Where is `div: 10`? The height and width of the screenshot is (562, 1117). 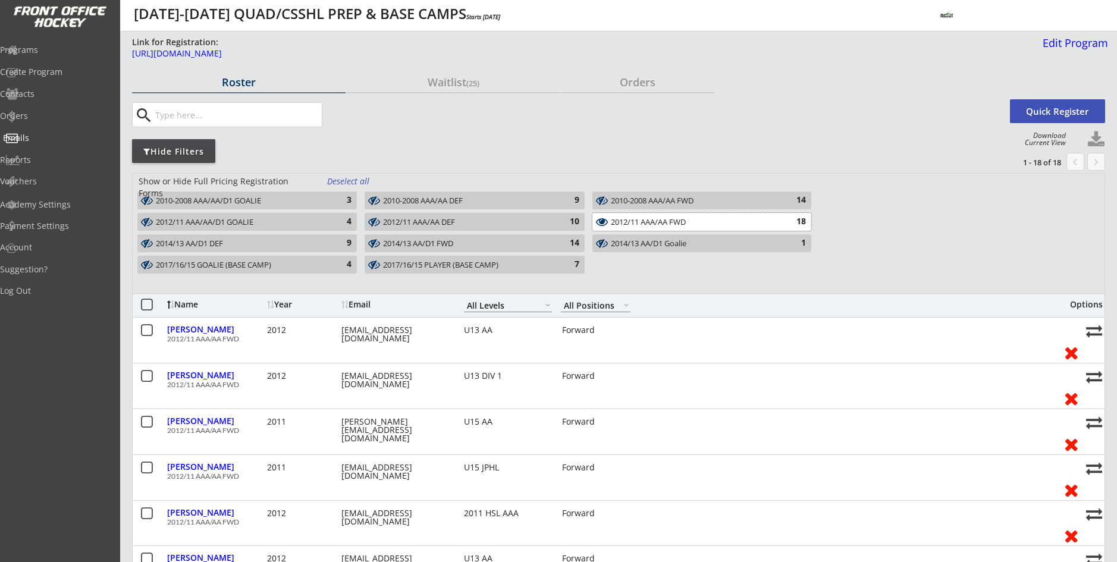
div: 10 is located at coordinates (568, 222).